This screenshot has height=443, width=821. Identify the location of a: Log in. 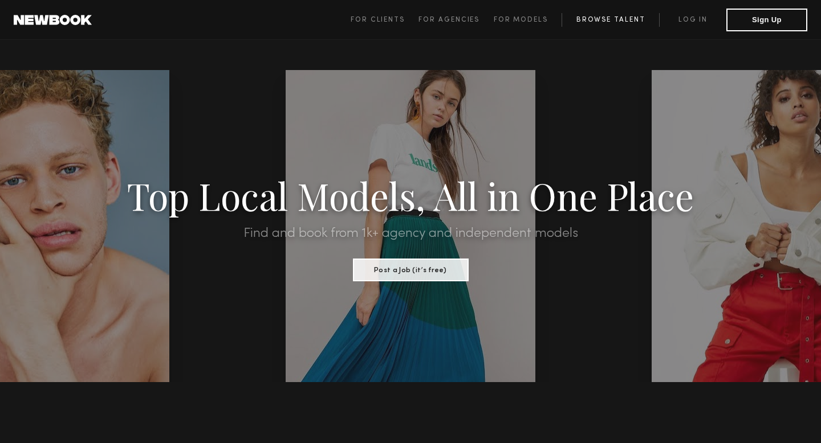
(693, 20).